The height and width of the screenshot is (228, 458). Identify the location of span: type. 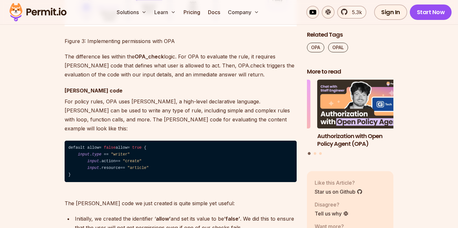
(96, 155).